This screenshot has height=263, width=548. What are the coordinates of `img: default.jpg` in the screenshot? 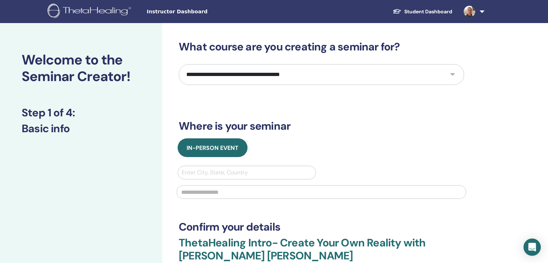 It's located at (469, 12).